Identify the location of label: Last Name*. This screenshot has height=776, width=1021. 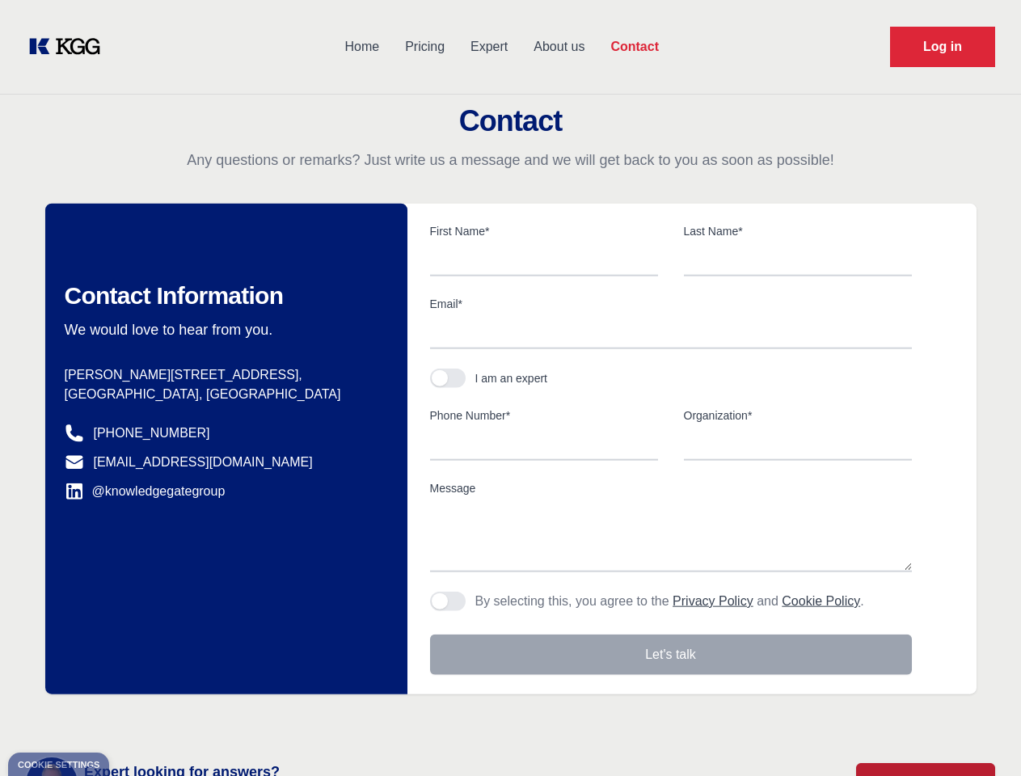
(798, 231).